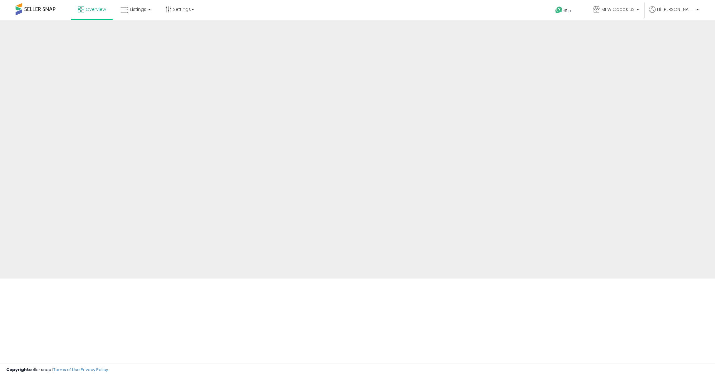 The image size is (715, 376). I want to click on i: Get Help, so click(558, 10).